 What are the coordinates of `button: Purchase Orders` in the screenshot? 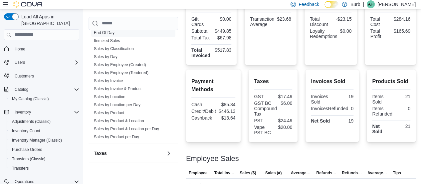 It's located at (44, 149).